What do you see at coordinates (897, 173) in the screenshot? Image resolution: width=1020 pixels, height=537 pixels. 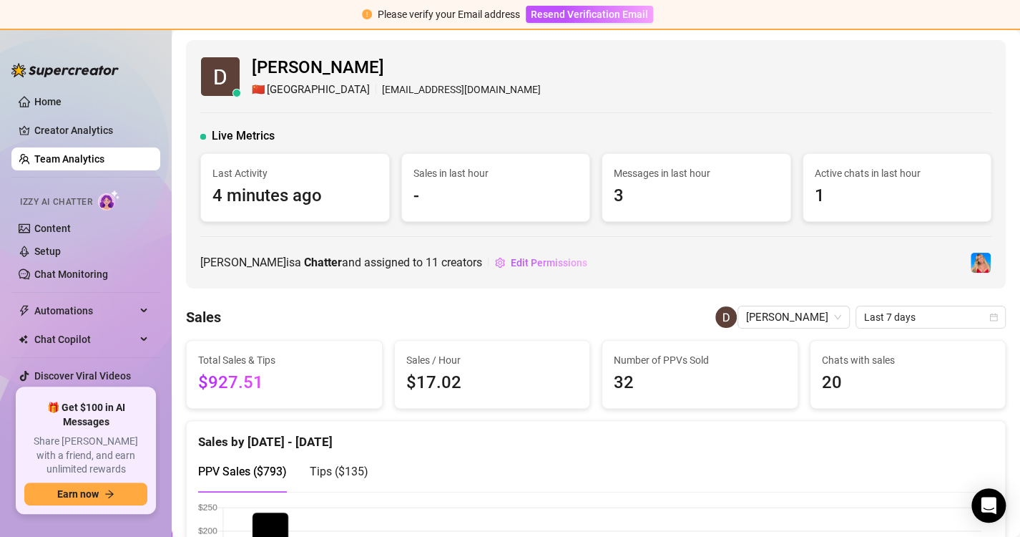 I see `span: Active chats in last hour` at bounding box center [897, 173].